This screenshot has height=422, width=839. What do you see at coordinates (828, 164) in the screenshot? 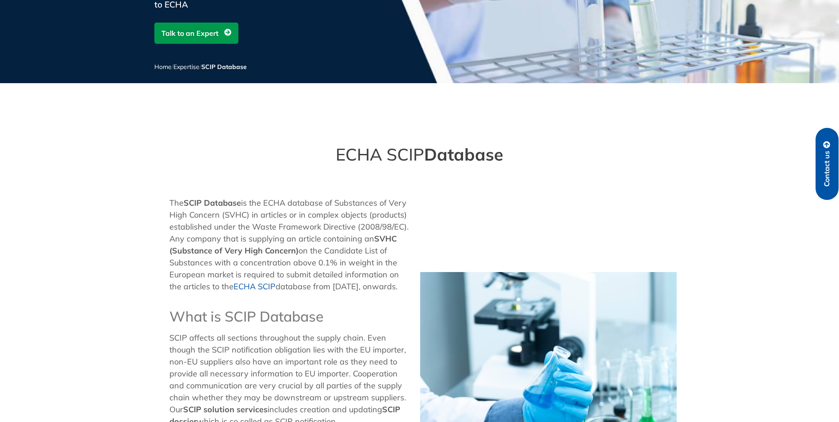
I see `a: Contact us` at bounding box center [828, 164].